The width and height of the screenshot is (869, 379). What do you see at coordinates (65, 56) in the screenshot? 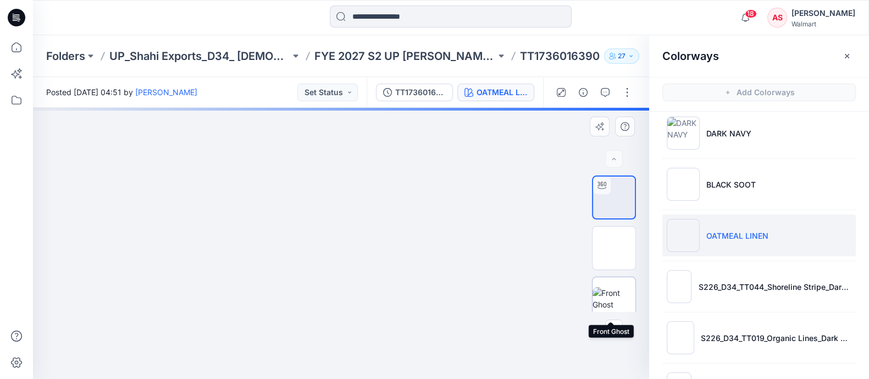
I see `a: Folders` at bounding box center [65, 56].